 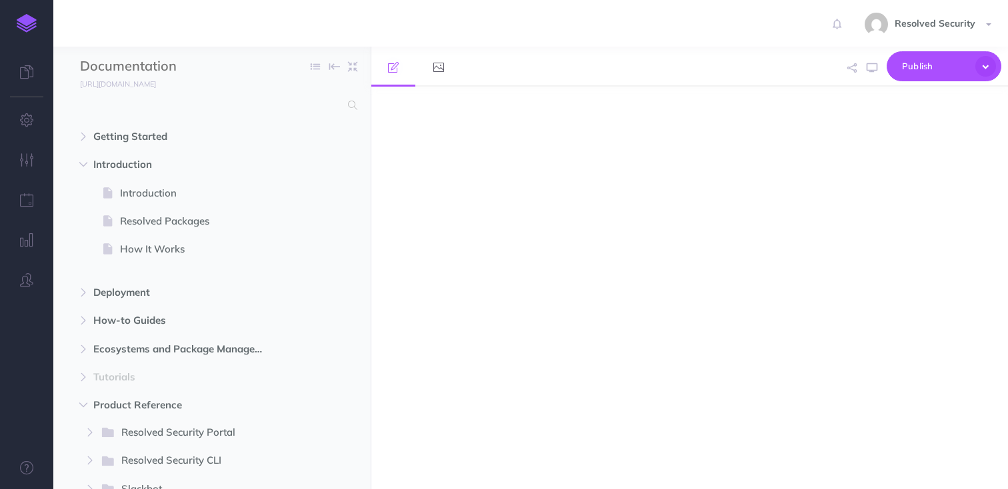 What do you see at coordinates (935, 66) in the screenshot?
I see `span: Publish` at bounding box center [935, 66].